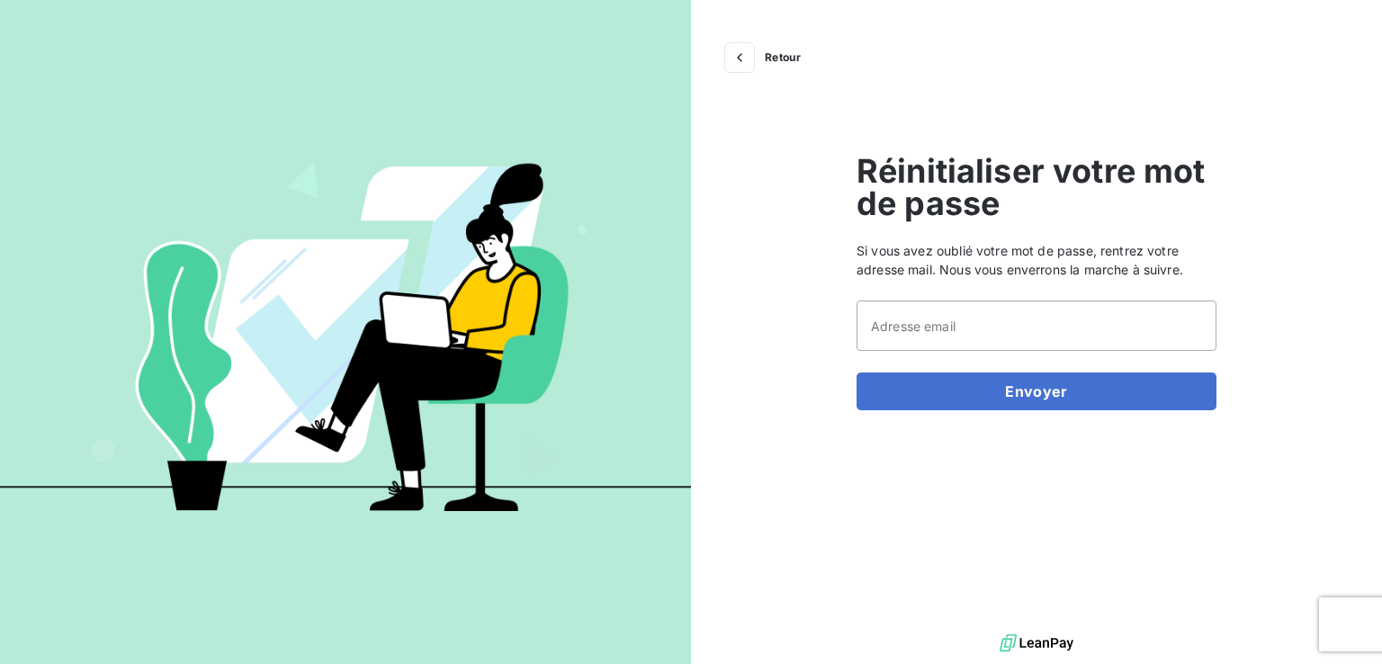 Image resolution: width=1382 pixels, height=664 pixels. What do you see at coordinates (1036, 391) in the screenshot?
I see `button: Envoyer` at bounding box center [1036, 391].